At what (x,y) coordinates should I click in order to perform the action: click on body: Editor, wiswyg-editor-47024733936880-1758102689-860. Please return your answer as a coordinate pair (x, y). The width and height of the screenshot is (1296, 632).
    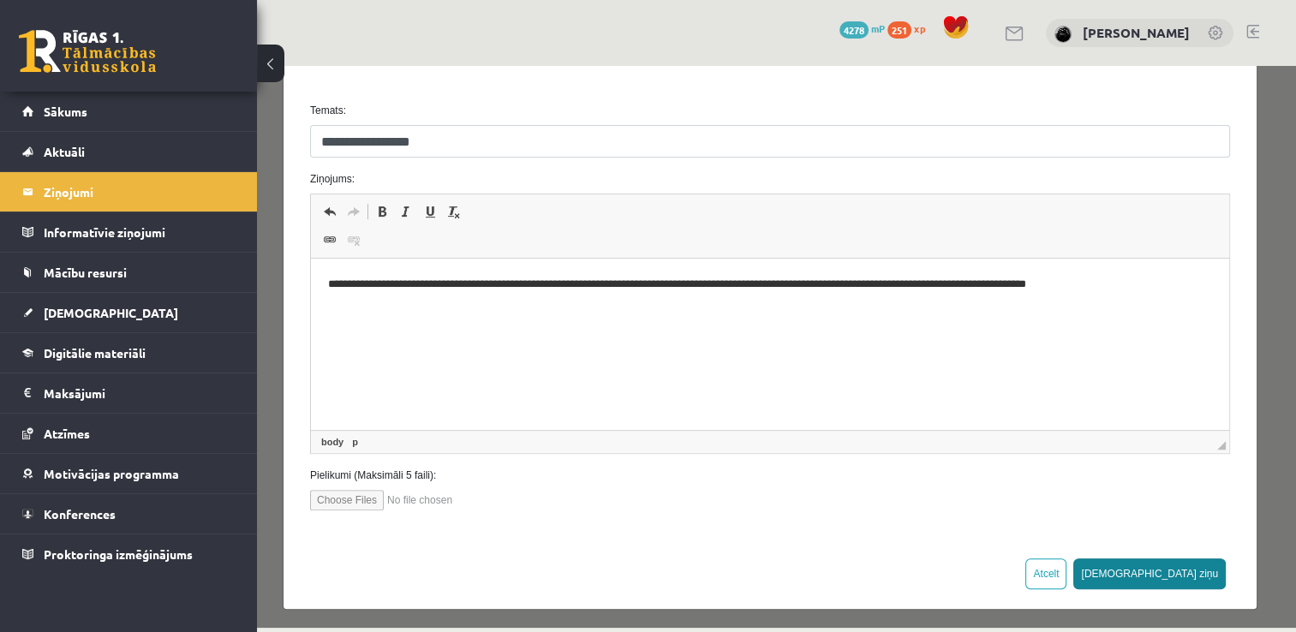
    Looking at the image, I should click on (459, 26).